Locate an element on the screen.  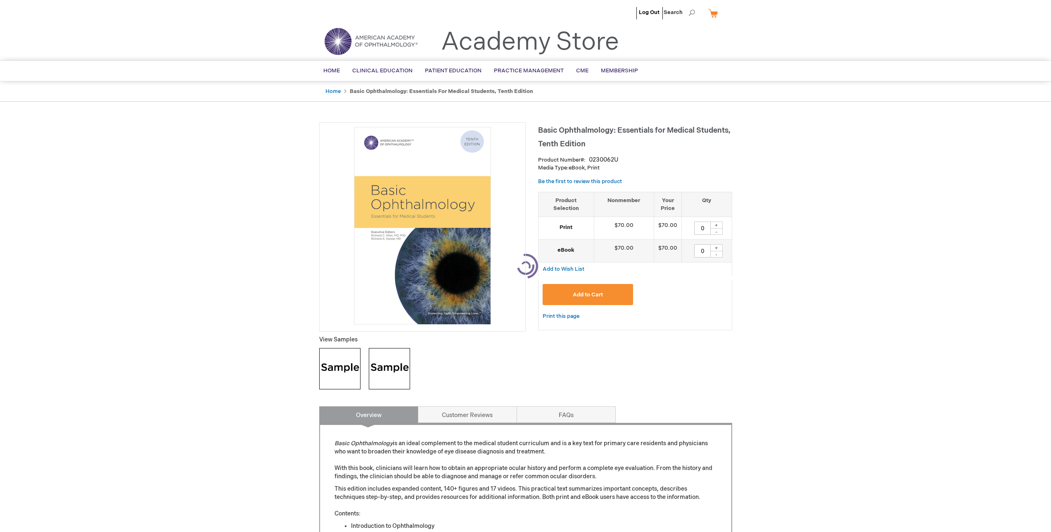
th: Qty is located at coordinates (707, 204).